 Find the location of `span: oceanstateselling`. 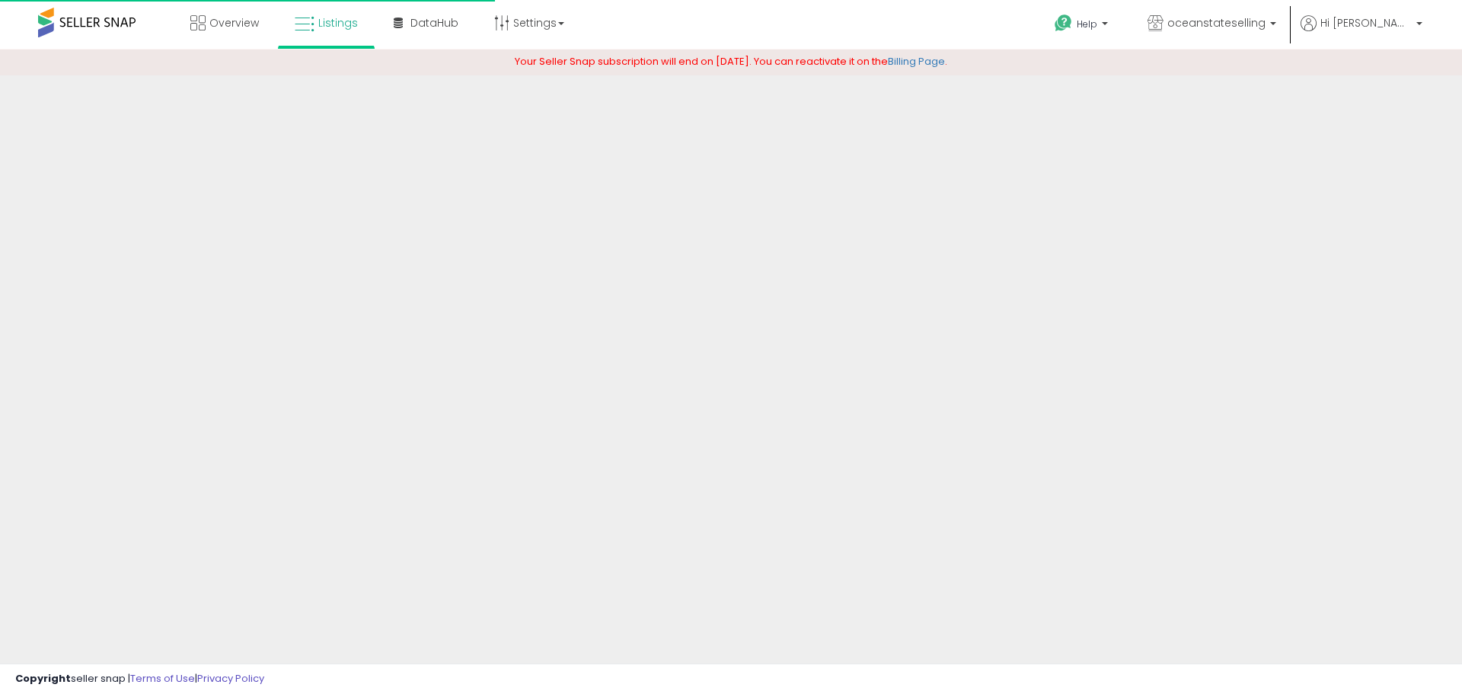

span: oceanstateselling is located at coordinates (1216, 23).